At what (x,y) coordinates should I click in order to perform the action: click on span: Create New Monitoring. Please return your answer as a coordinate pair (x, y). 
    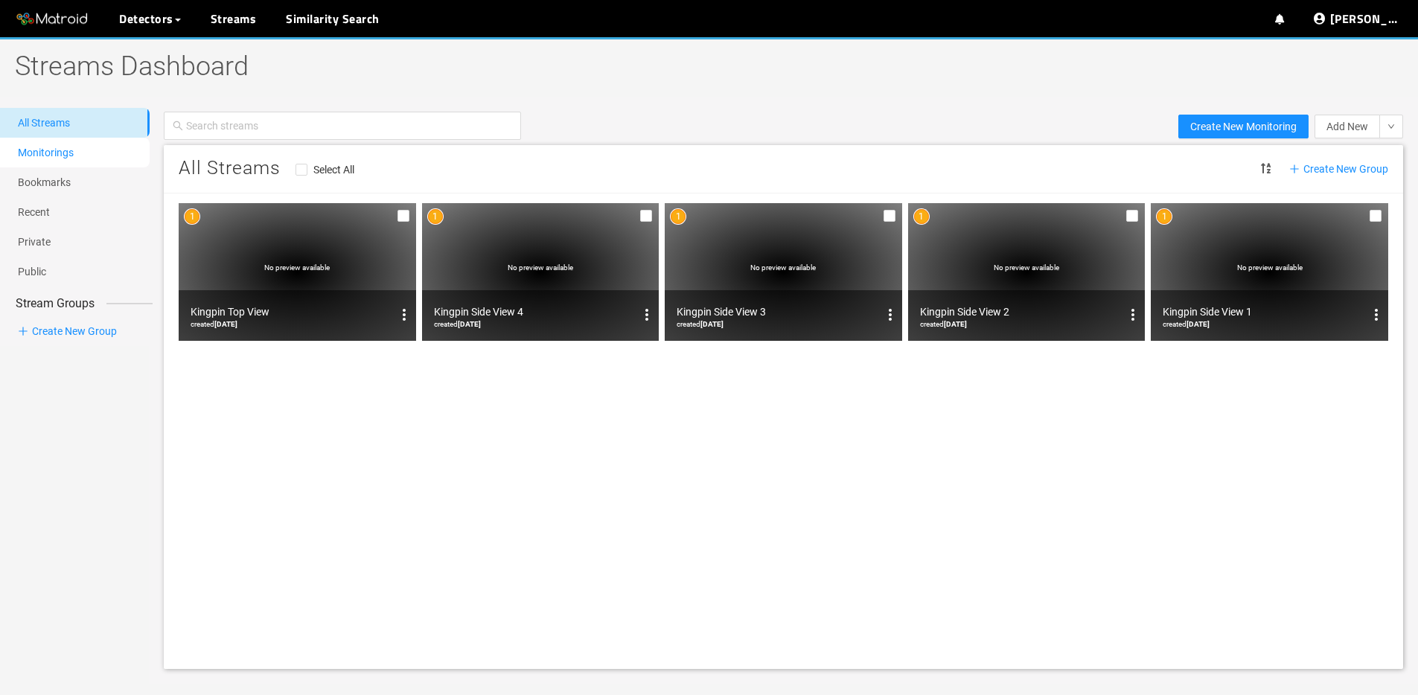
    Looking at the image, I should click on (1243, 127).